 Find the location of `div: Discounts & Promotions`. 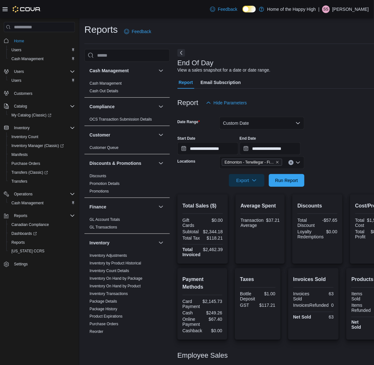

div: Discounts & Promotions is located at coordinates (127, 185).